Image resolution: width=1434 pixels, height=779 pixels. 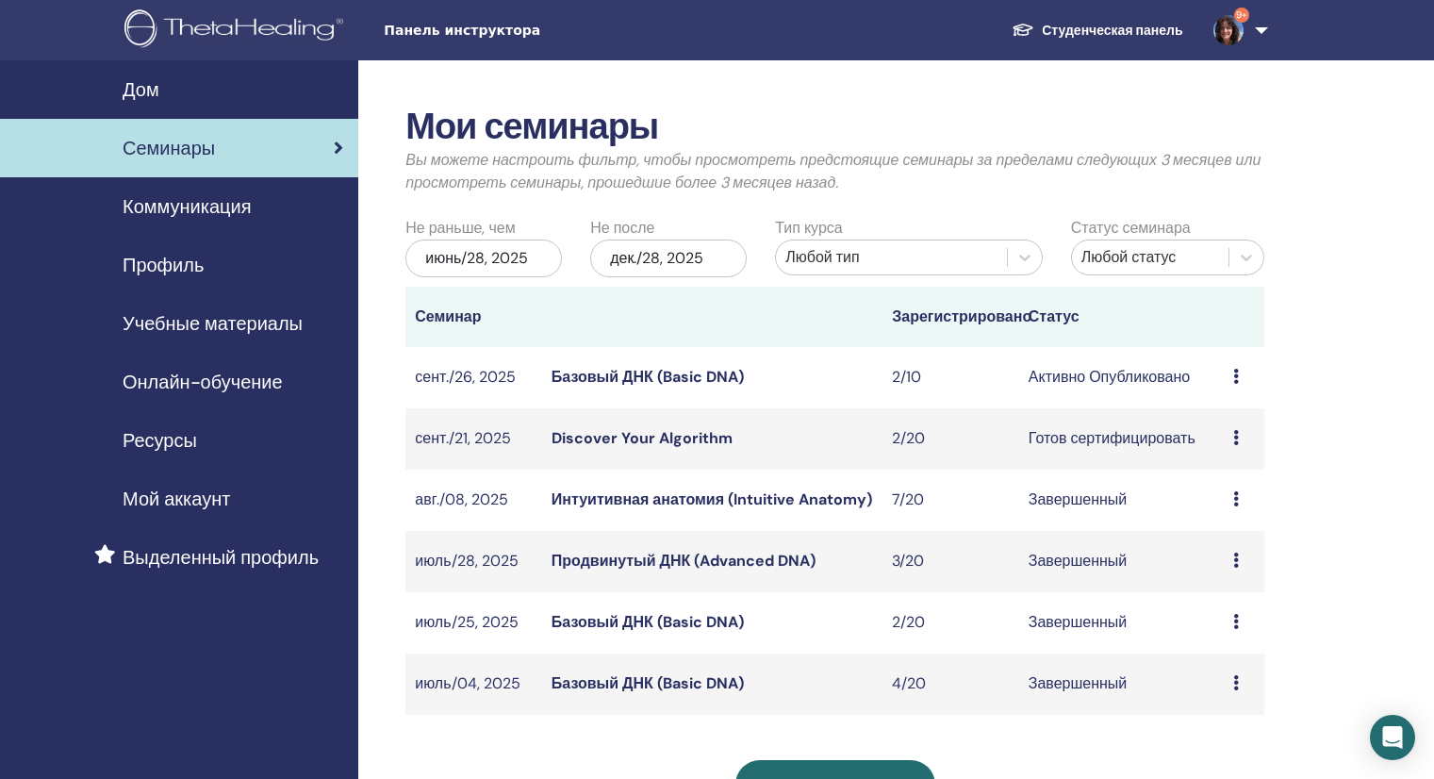 I want to click on th: Статус, so click(x=1121, y=317).